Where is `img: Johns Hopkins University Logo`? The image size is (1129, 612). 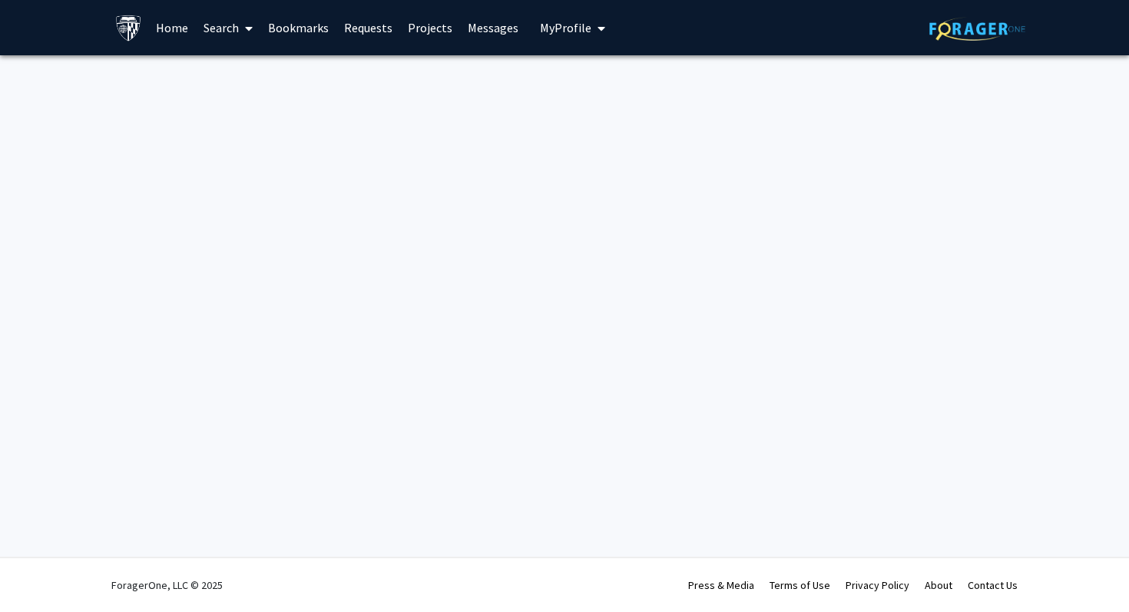 img: Johns Hopkins University Logo is located at coordinates (128, 28).